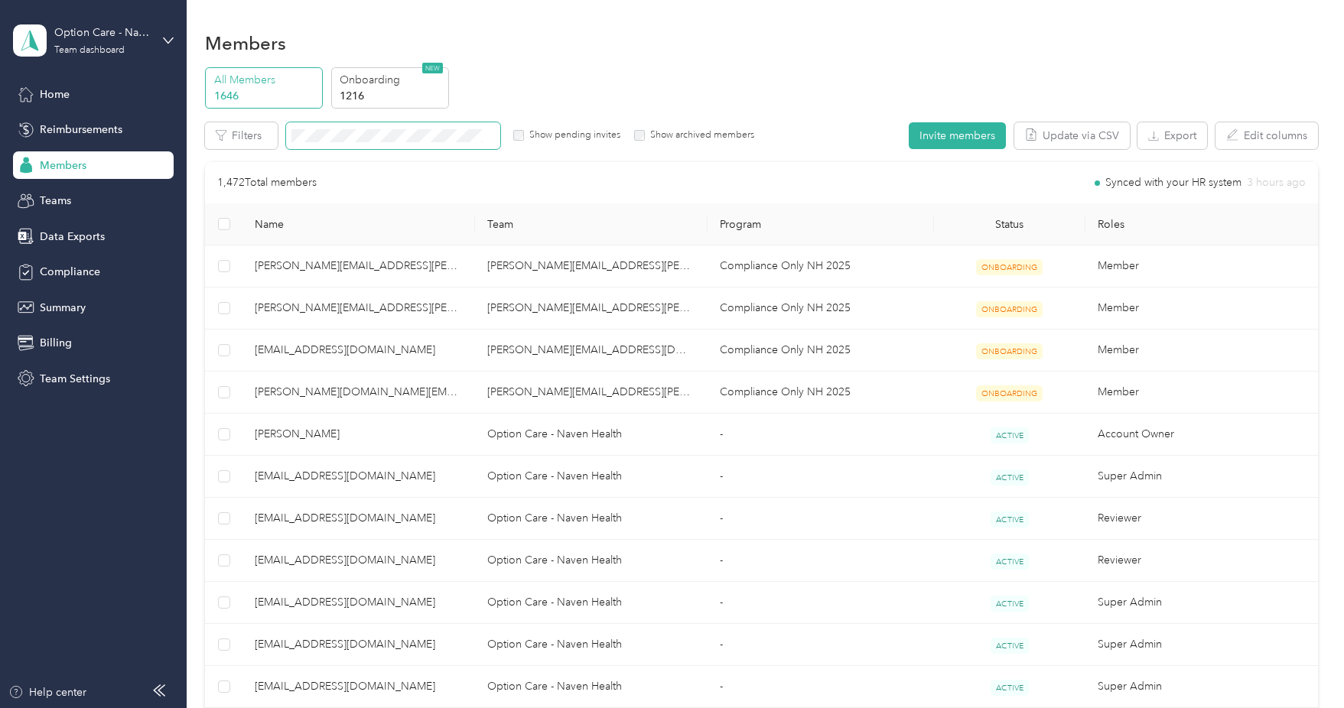 The width and height of the screenshot is (1344, 708). What do you see at coordinates (359, 687) in the screenshot?
I see `td: favr+rjones@everlance.com` at bounding box center [359, 687].